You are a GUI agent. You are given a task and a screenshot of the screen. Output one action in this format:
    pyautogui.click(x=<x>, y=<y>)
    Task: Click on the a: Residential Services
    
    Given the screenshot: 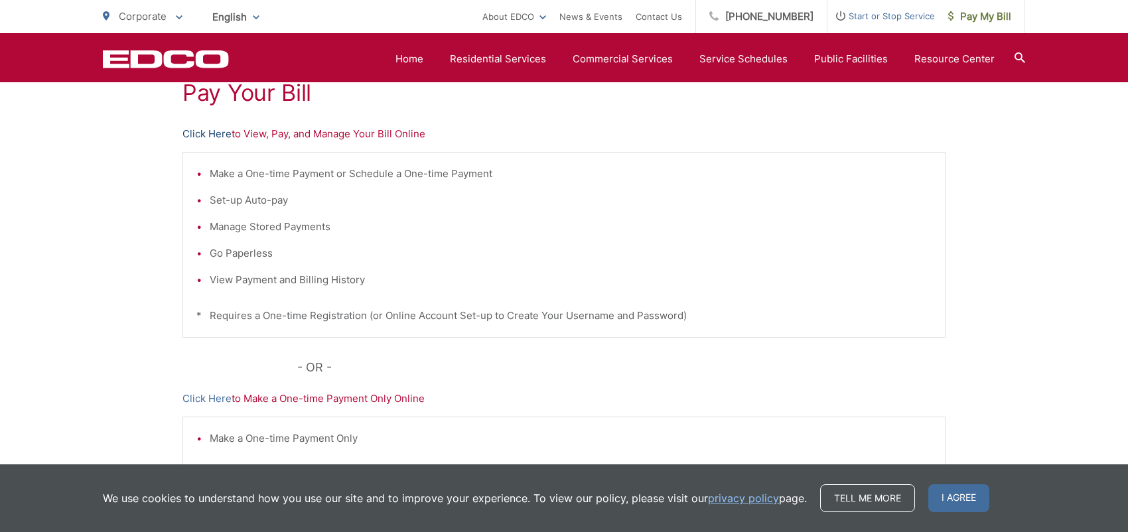 What is the action you would take?
    pyautogui.click(x=498, y=59)
    